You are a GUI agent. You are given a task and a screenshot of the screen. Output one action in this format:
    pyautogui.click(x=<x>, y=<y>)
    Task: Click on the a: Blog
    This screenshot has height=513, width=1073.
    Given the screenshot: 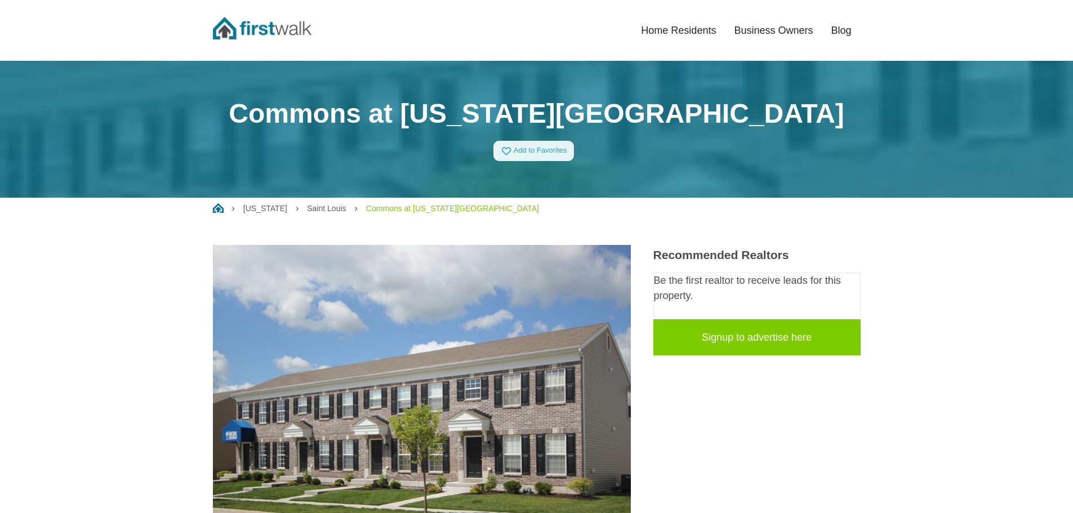 What is the action you would take?
    pyautogui.click(x=841, y=30)
    